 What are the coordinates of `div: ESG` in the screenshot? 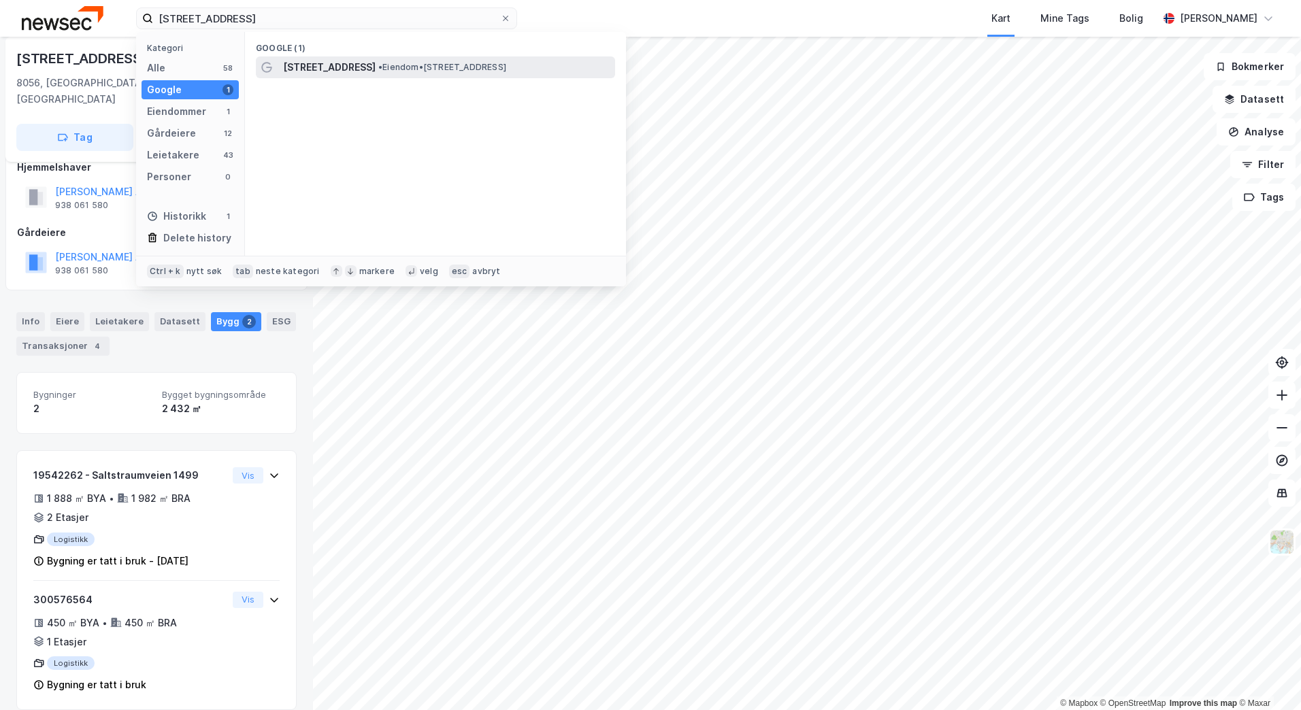 It's located at (281, 322).